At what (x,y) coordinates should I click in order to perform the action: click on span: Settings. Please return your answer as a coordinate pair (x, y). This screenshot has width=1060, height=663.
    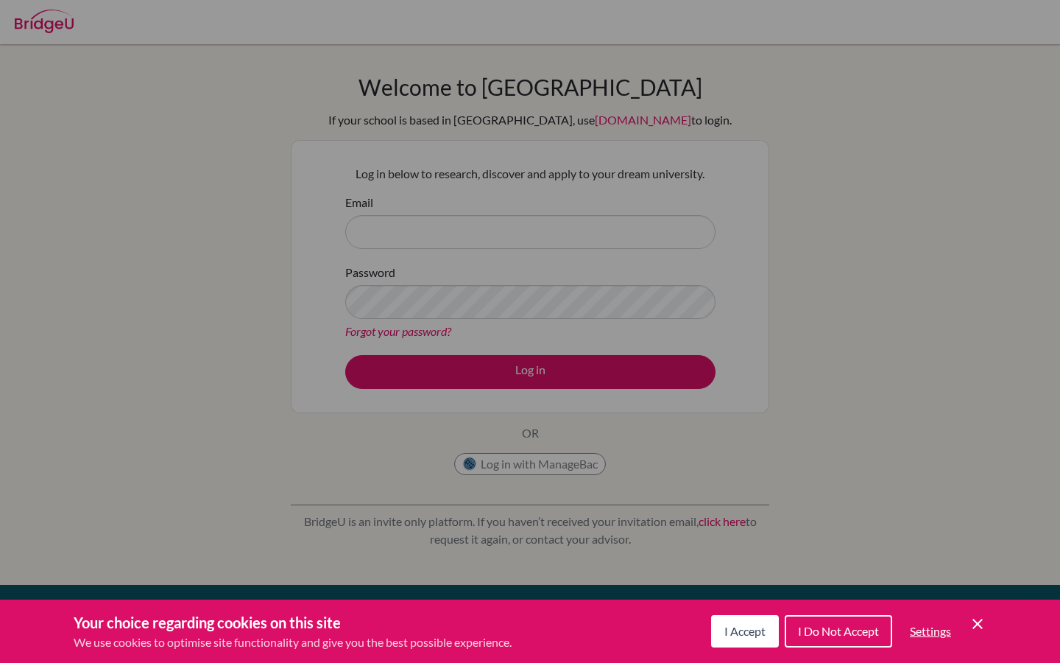
    Looking at the image, I should click on (931, 630).